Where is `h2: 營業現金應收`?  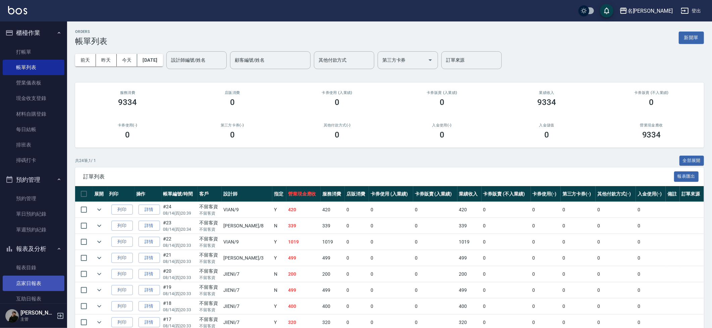
h2: 營業現金應收 is located at coordinates (652, 125).